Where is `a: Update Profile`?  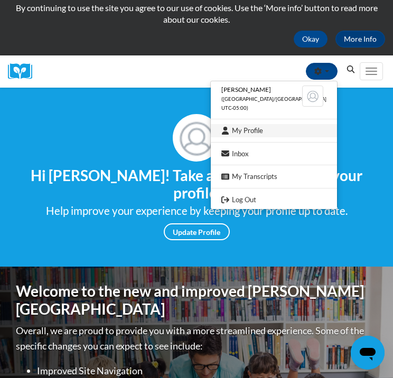
a: Update Profile is located at coordinates (196, 232).